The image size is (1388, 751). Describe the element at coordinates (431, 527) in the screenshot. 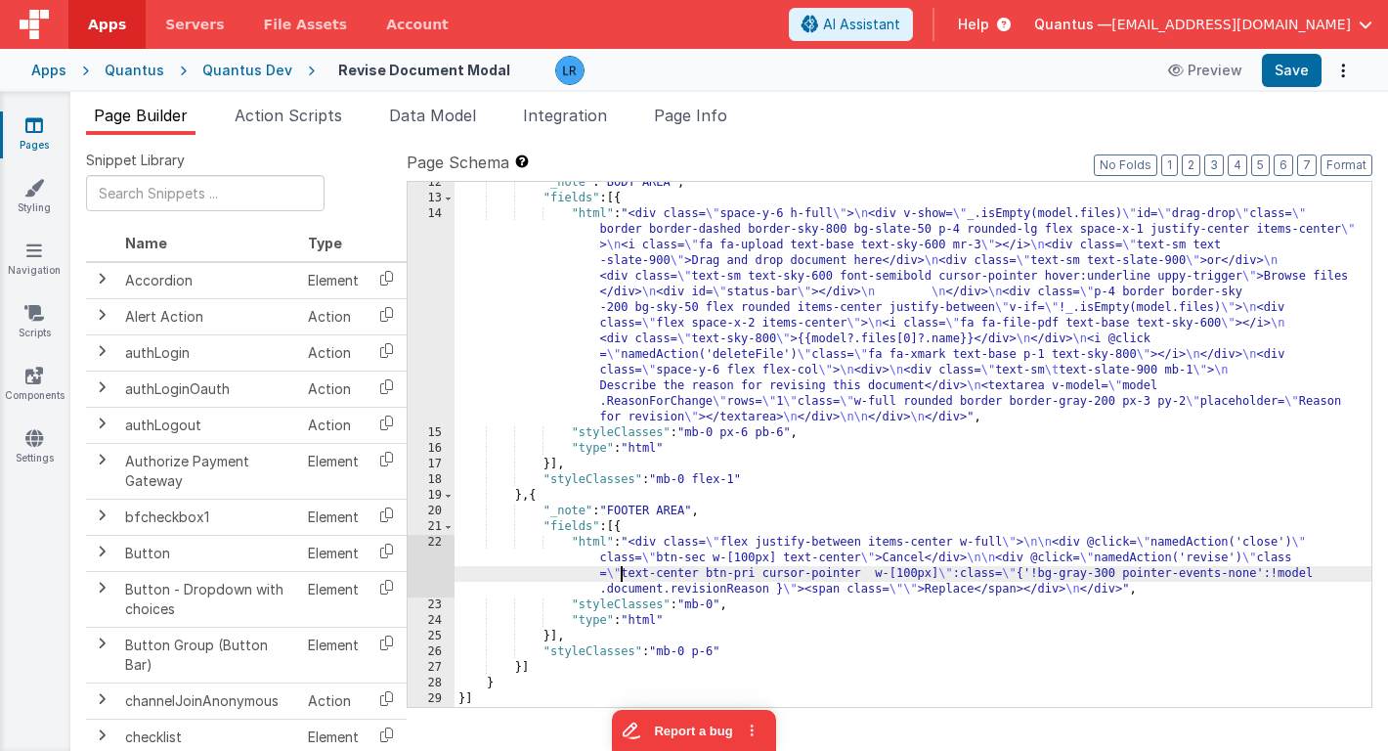

I see `div: 21` at that location.